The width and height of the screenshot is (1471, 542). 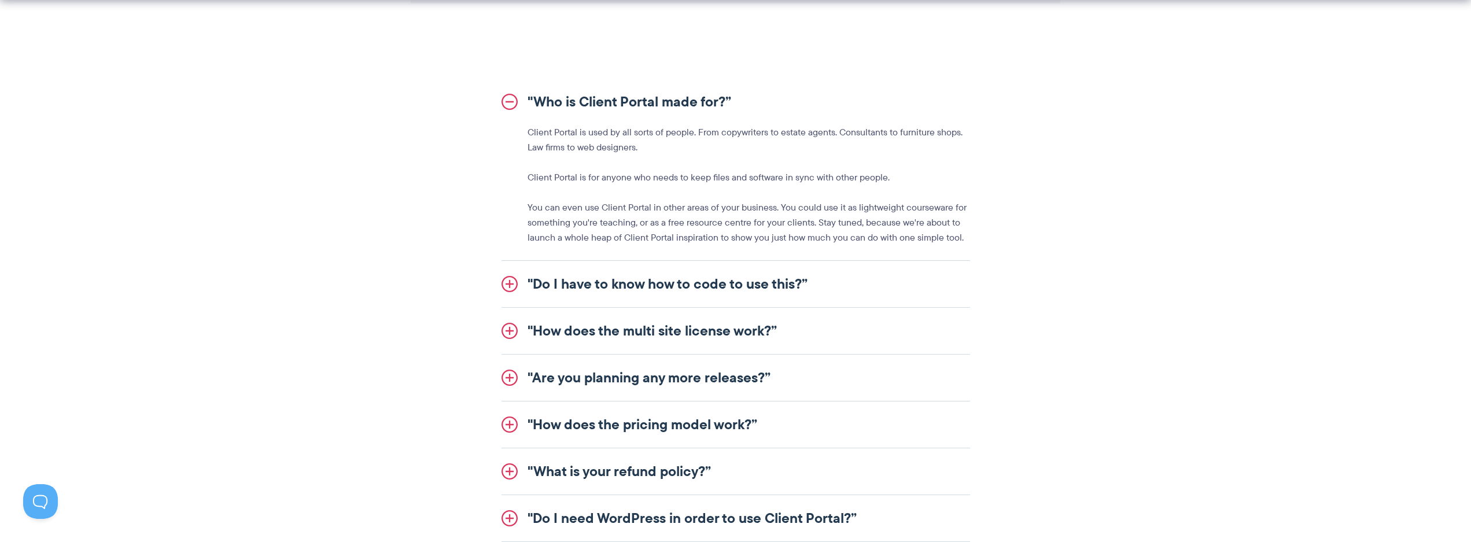 What do you see at coordinates (749, 223) in the screenshot?
I see `p: You can even use Client Portal in other areas of your business. You could use it as lightweight c...` at bounding box center [749, 223].